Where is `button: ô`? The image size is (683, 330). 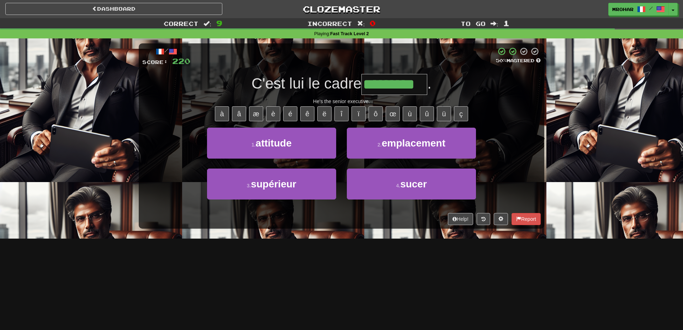
button: ô is located at coordinates (376, 114).